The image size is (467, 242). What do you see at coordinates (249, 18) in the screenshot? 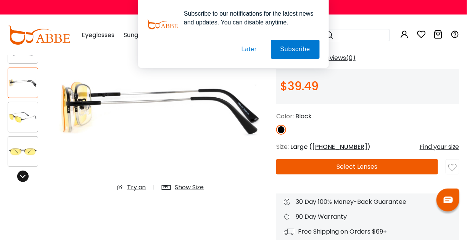
I see `div: Subscribe to our notifications for the latest news and updates. You can disable anytime.` at bounding box center [249, 18].